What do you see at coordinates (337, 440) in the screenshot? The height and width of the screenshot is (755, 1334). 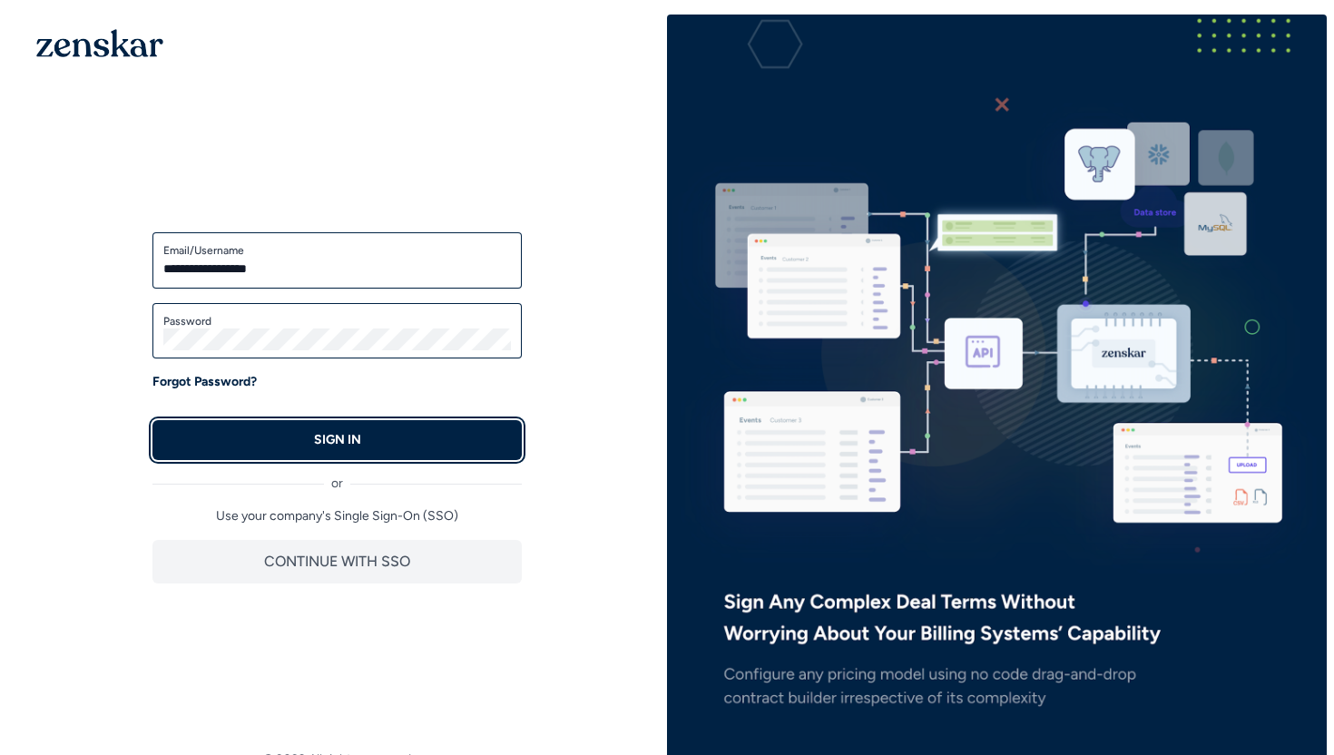 I see `button: SIGN IN` at bounding box center [337, 440].